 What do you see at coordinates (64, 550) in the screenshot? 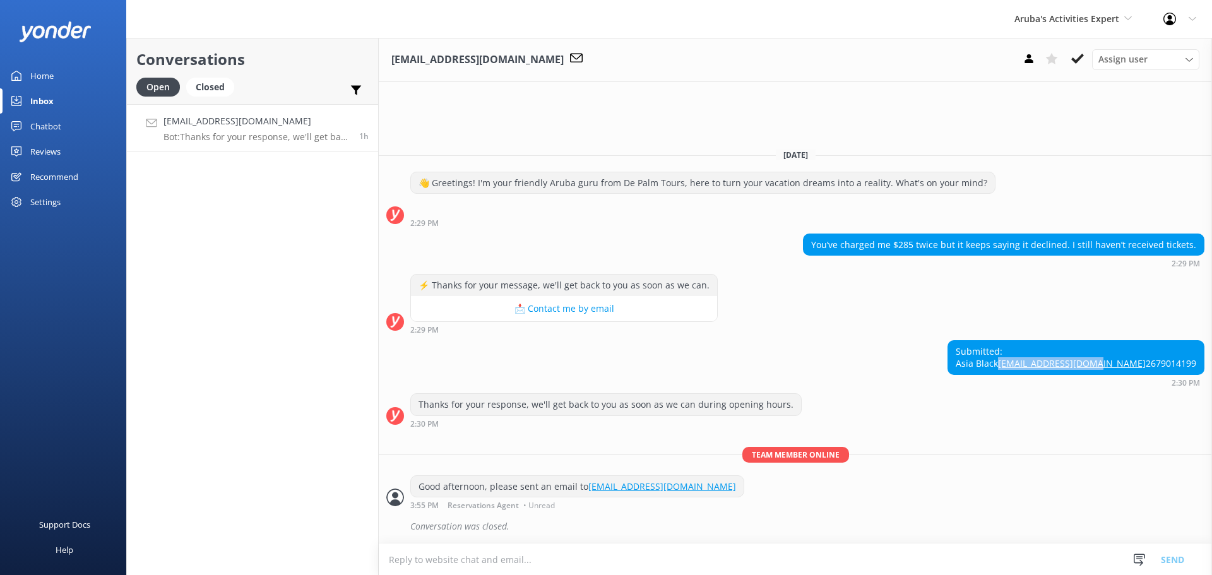
I see `div: Help` at bounding box center [64, 550].